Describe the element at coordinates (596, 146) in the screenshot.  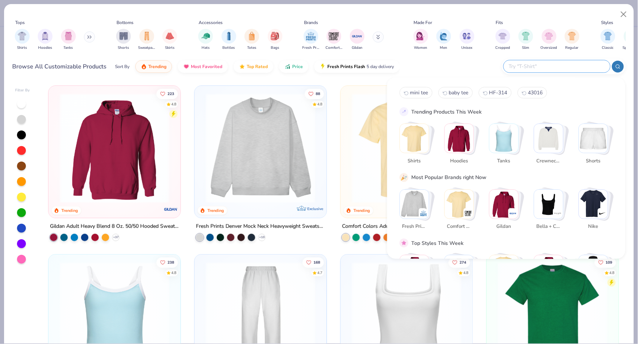
I see `button: Stack Card Button Shorts` at that location.